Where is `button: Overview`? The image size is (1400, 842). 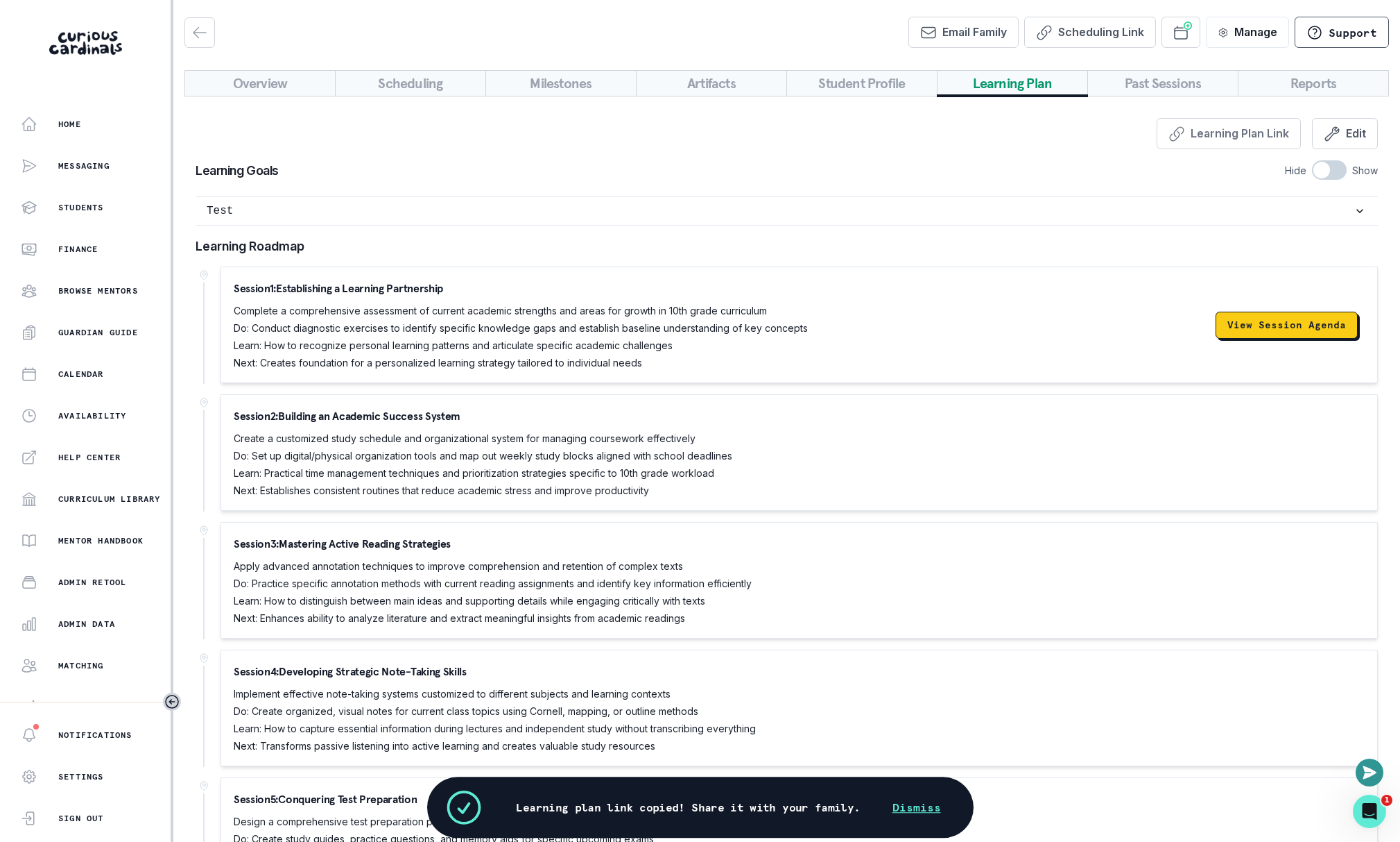 button: Overview is located at coordinates (260, 83).